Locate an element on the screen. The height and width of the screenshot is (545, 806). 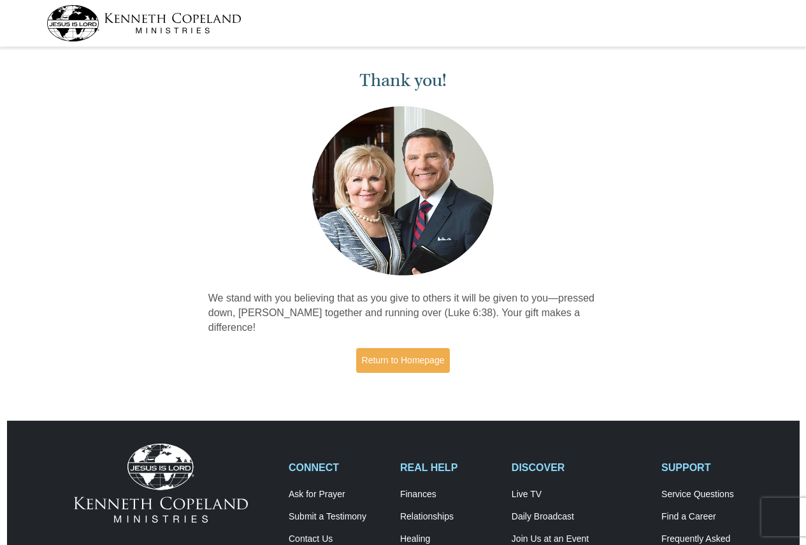
h2: SUPPORT is located at coordinates (711, 467).